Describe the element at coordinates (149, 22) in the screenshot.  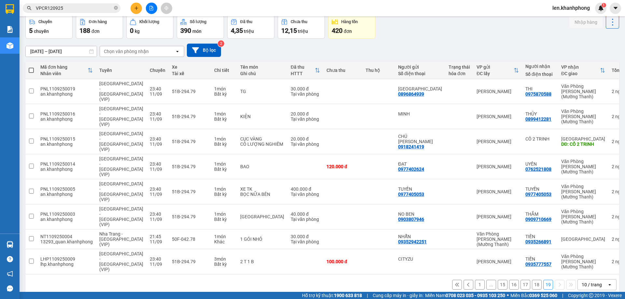
I see `div: Khối lượng` at that location.